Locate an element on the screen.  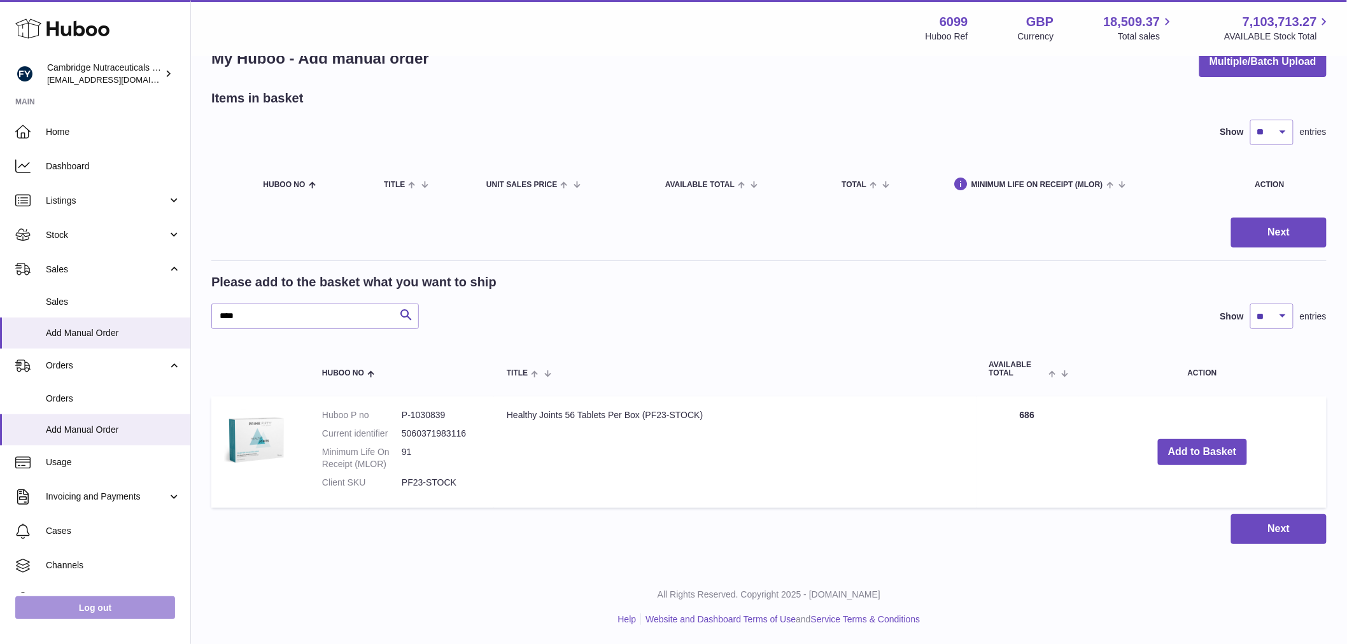
dt: Current identifier is located at coordinates (362, 433).